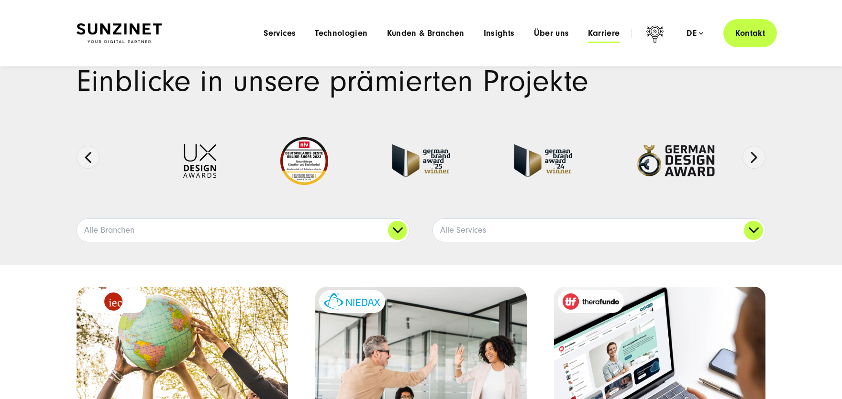 The height and width of the screenshot is (399, 842). I want to click on button: Next, so click(754, 157).